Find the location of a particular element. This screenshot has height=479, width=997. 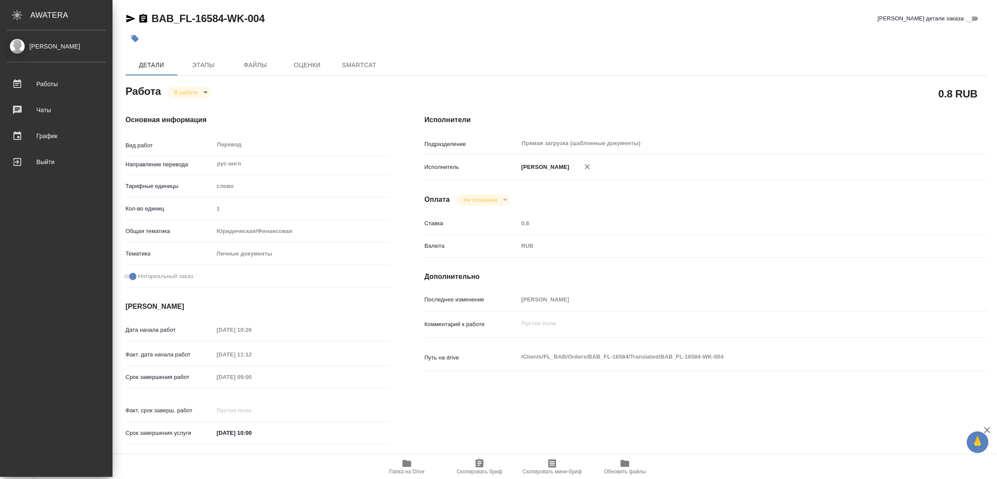

p: Срок завершения услуги is located at coordinates (170, 433).